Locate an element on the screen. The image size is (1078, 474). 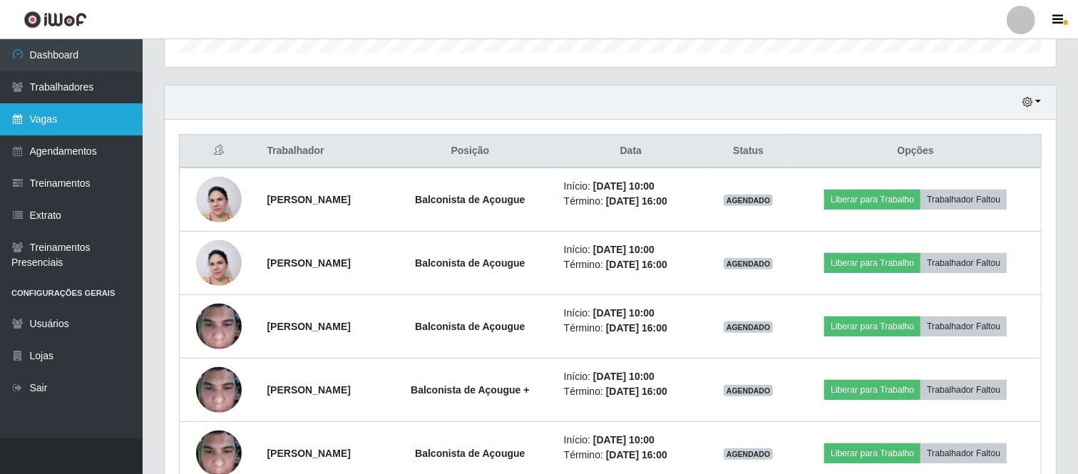
th: Status is located at coordinates (748, 151).